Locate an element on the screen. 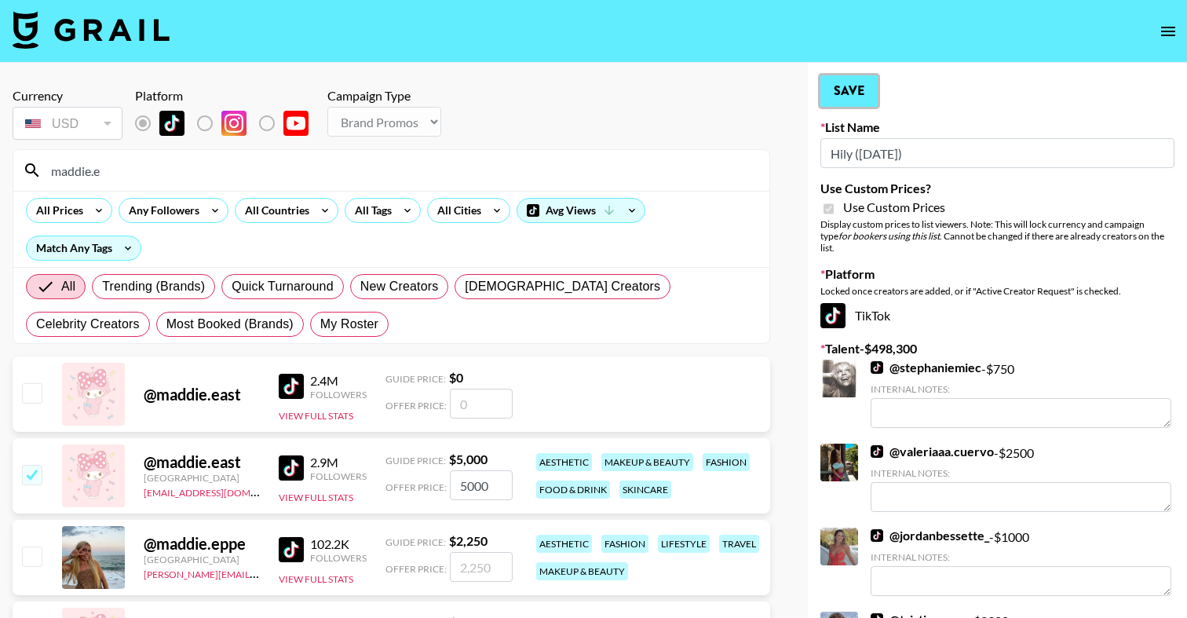  img: Instagram is located at coordinates (234, 123).